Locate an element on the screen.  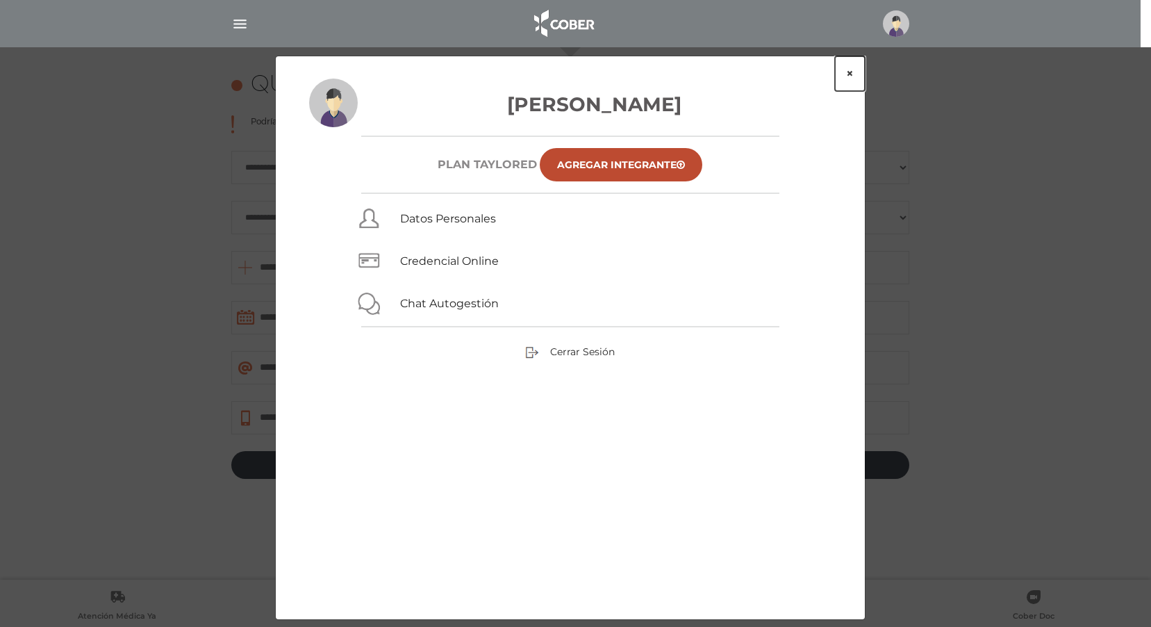
a: Datos Personales is located at coordinates (448, 218).